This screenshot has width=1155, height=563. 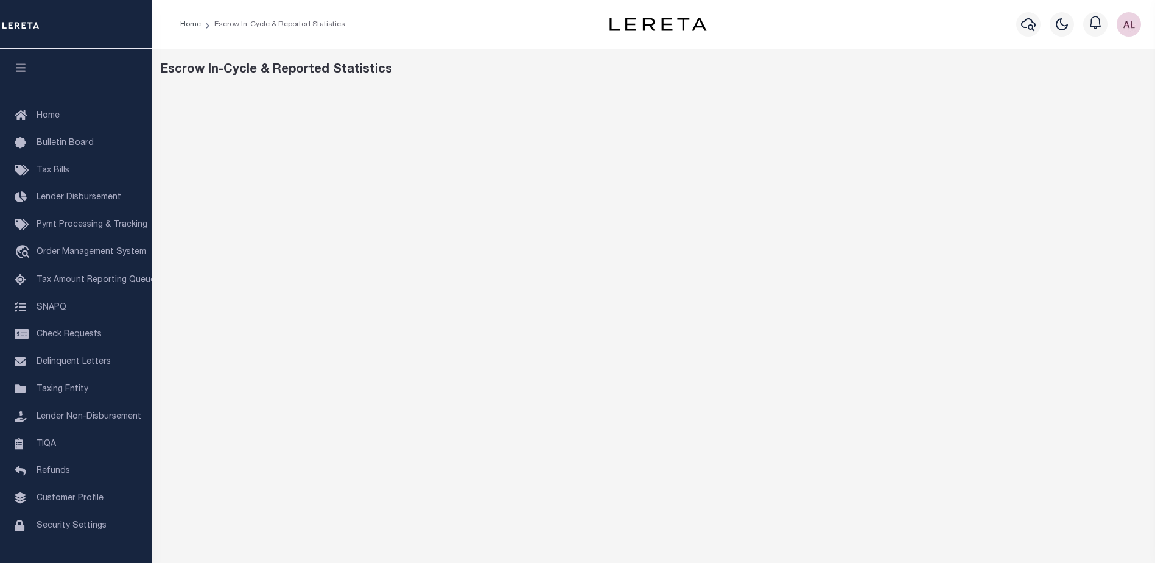 What do you see at coordinates (70, 498) in the screenshot?
I see `span: Customer Profile` at bounding box center [70, 498].